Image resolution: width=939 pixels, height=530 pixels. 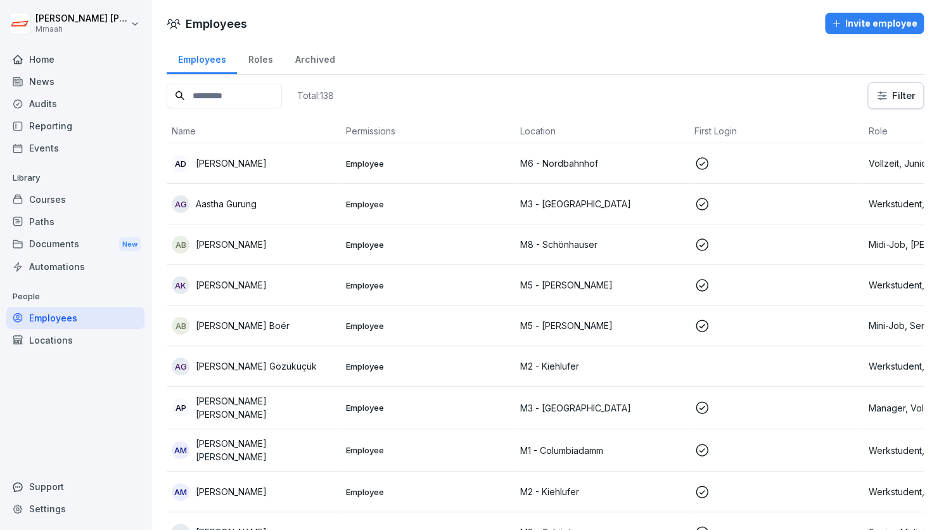 I want to click on a: Settings, so click(x=75, y=508).